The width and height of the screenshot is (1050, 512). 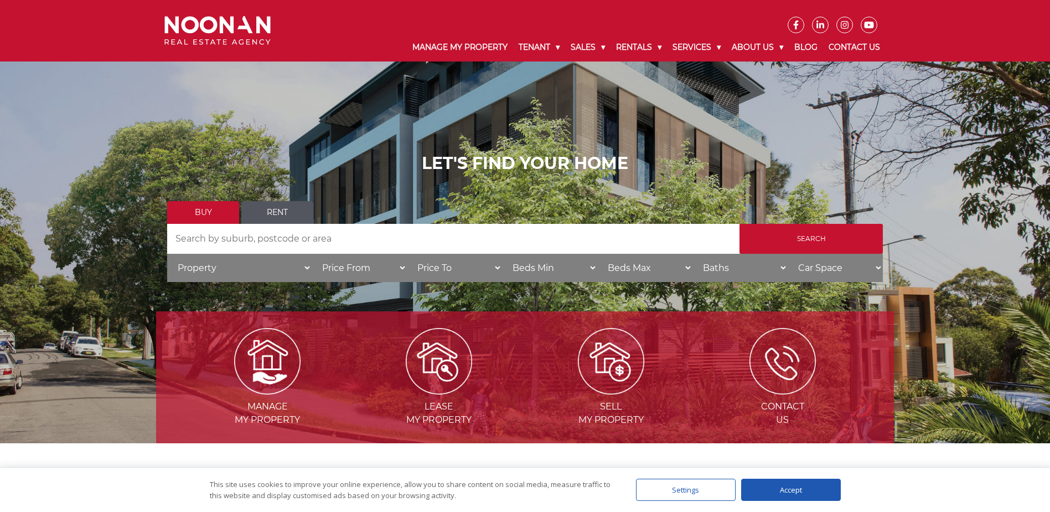 What do you see at coordinates (757, 47) in the screenshot?
I see `a: About Us` at bounding box center [757, 47].